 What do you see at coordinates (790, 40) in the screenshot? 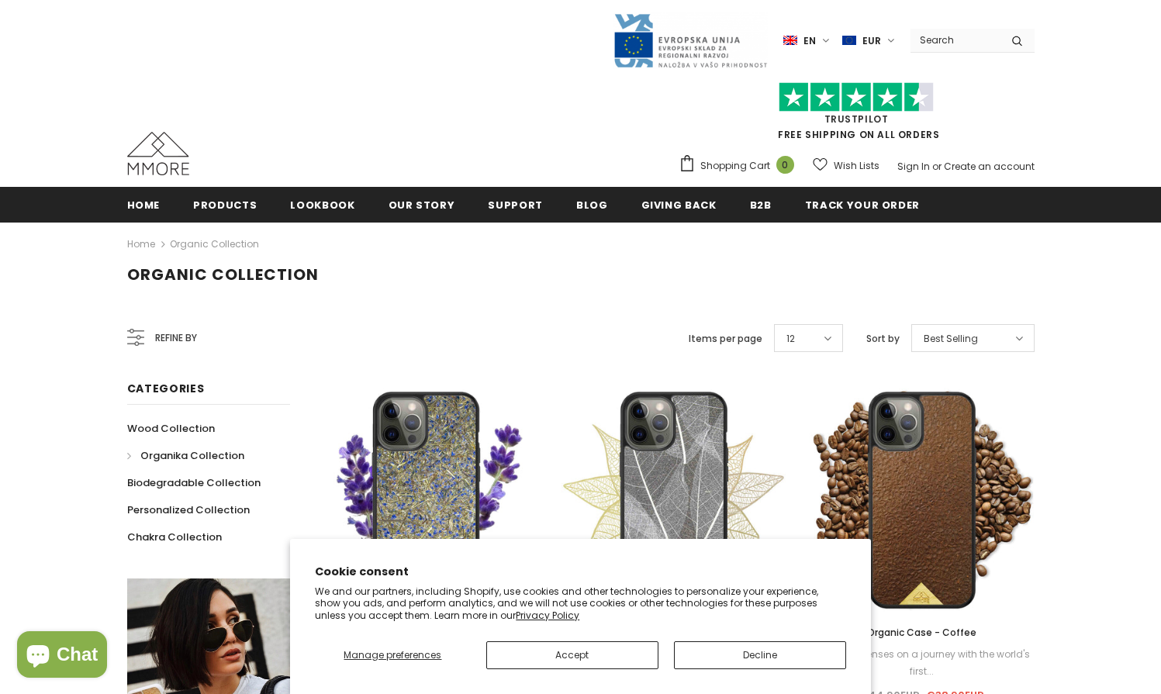
I see `img: i-lang-1.png` at bounding box center [790, 40].